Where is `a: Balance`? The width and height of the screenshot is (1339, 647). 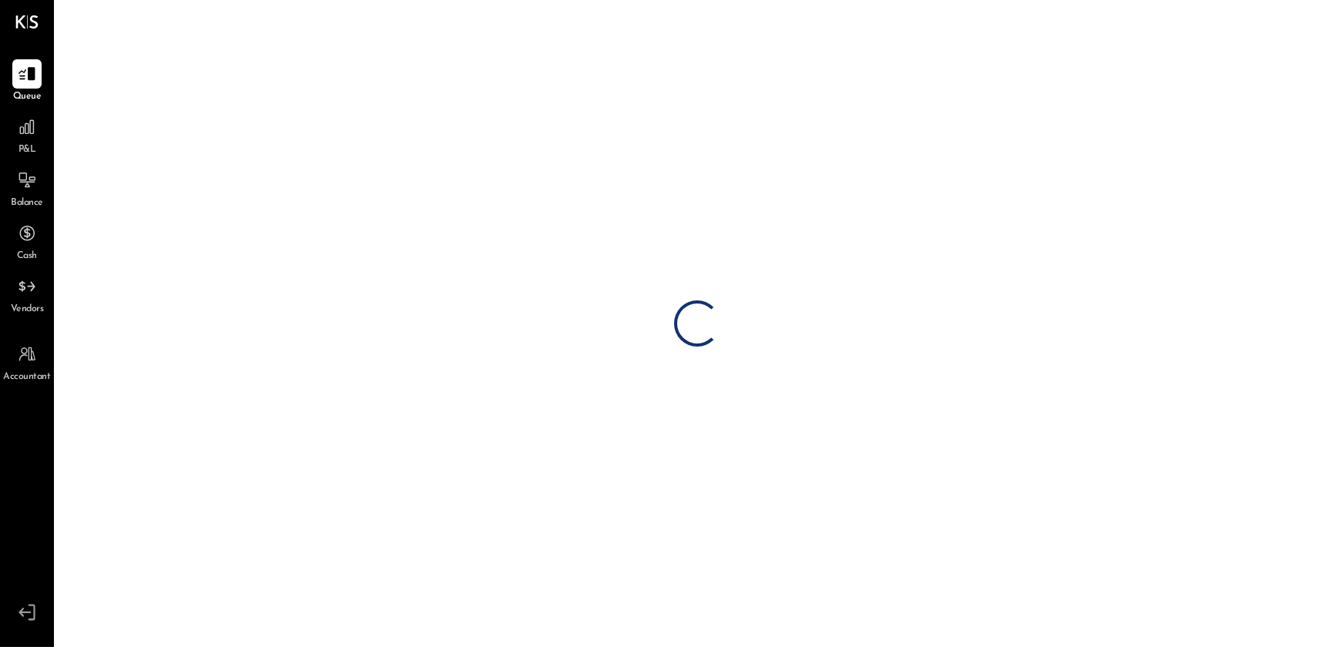 a: Balance is located at coordinates (27, 188).